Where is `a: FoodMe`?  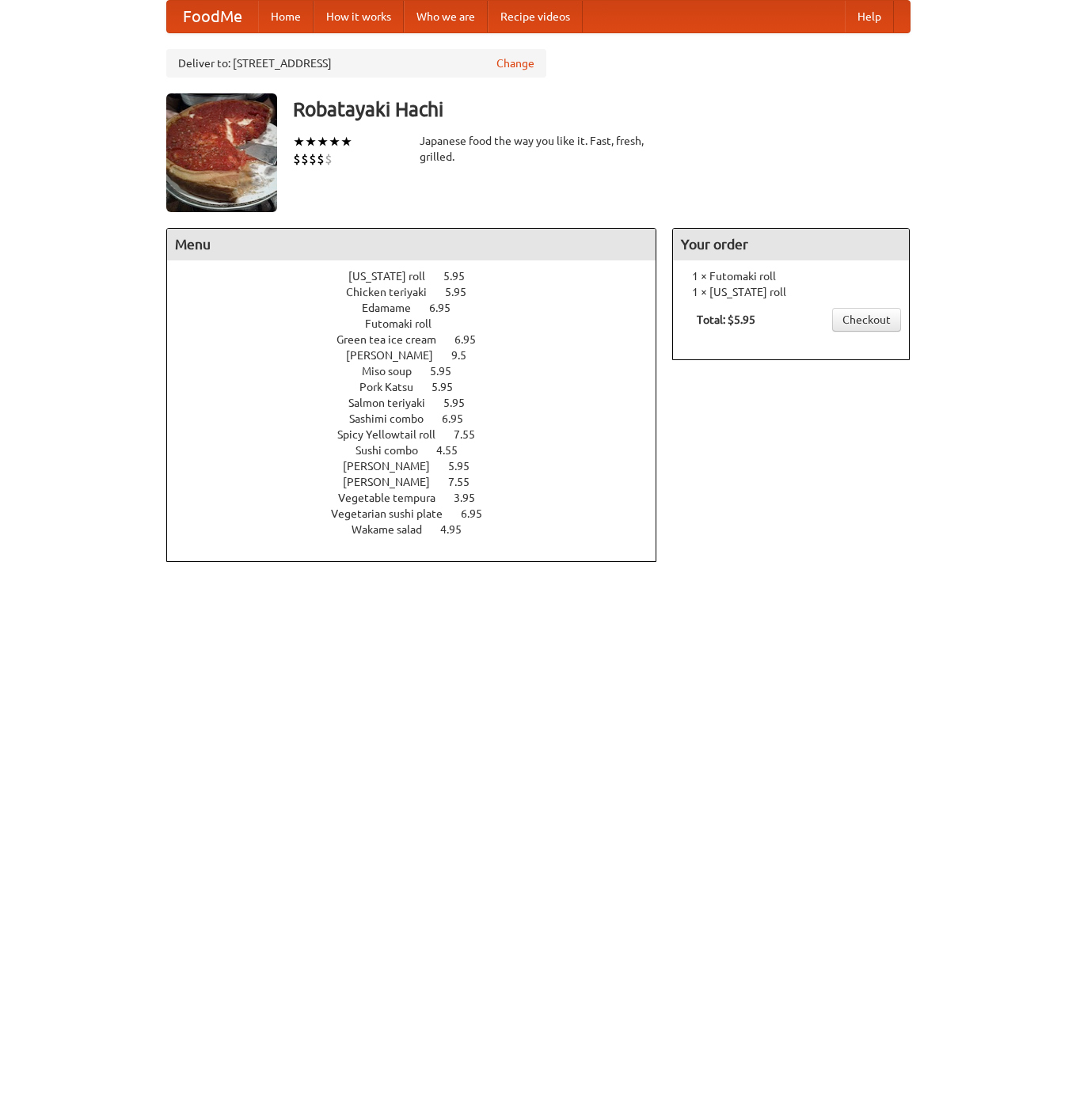
a: FoodMe is located at coordinates (212, 17).